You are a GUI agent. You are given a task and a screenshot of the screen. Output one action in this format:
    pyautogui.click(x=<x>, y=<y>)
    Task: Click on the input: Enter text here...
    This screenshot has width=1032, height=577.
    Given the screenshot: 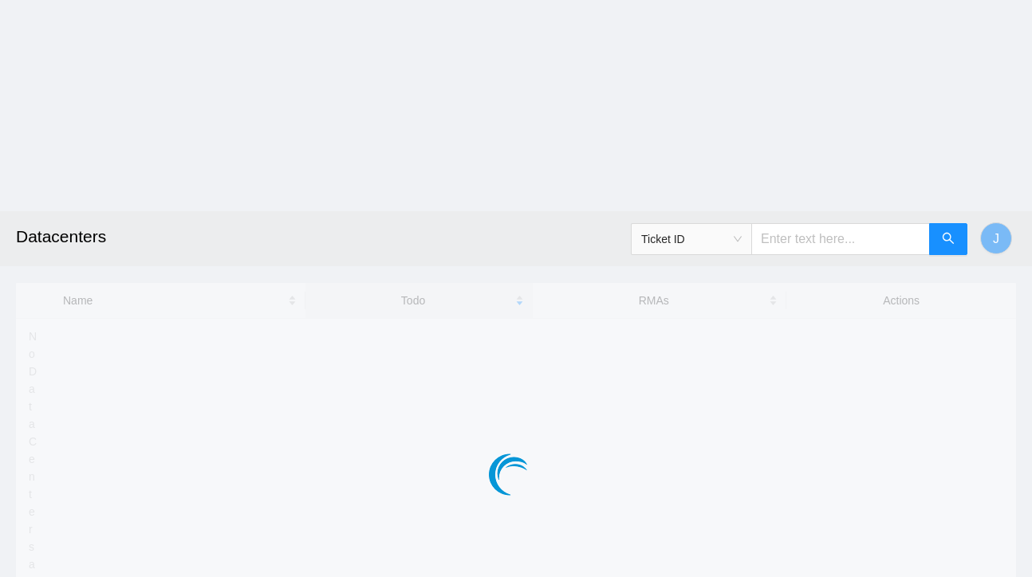 What is the action you would take?
    pyautogui.click(x=840, y=239)
    